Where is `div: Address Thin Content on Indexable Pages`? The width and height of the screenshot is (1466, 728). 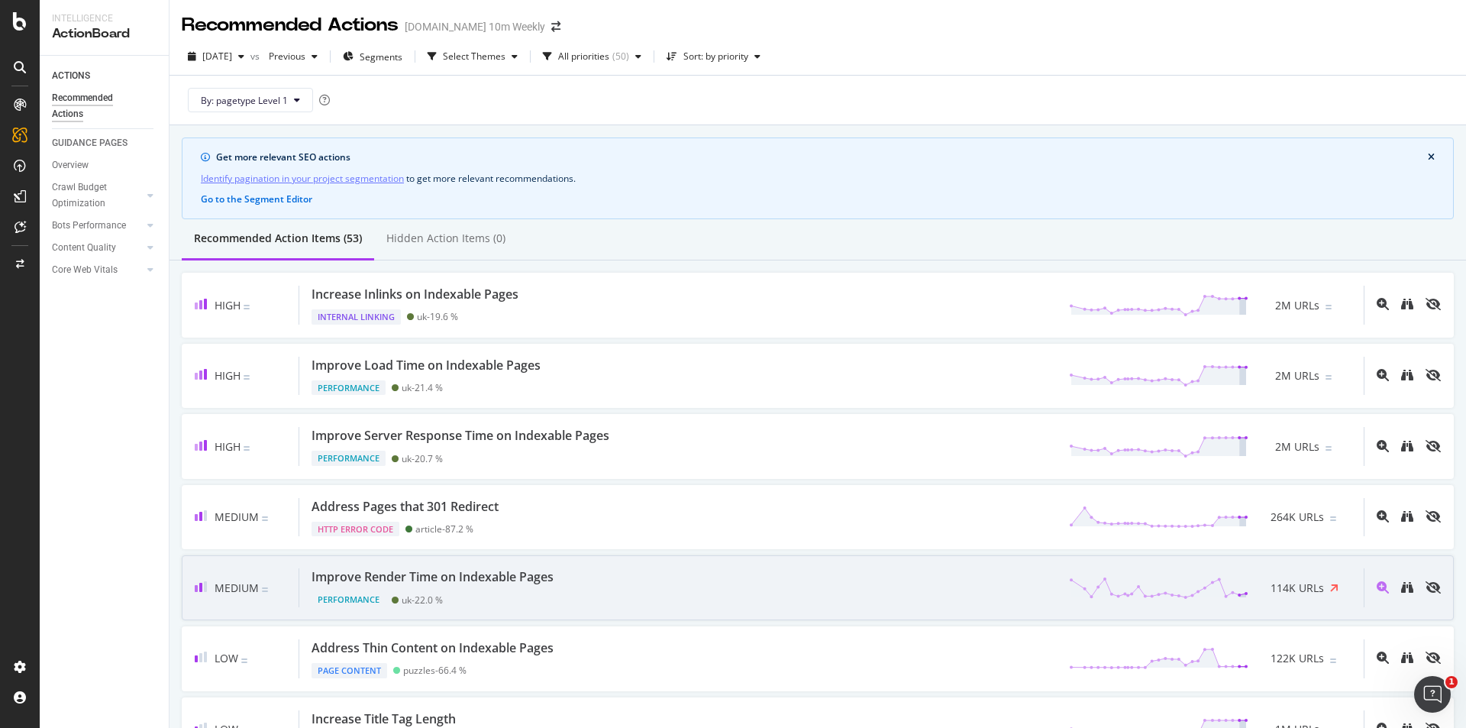
div: Address Thin Content on Indexable Pages is located at coordinates (432, 648).